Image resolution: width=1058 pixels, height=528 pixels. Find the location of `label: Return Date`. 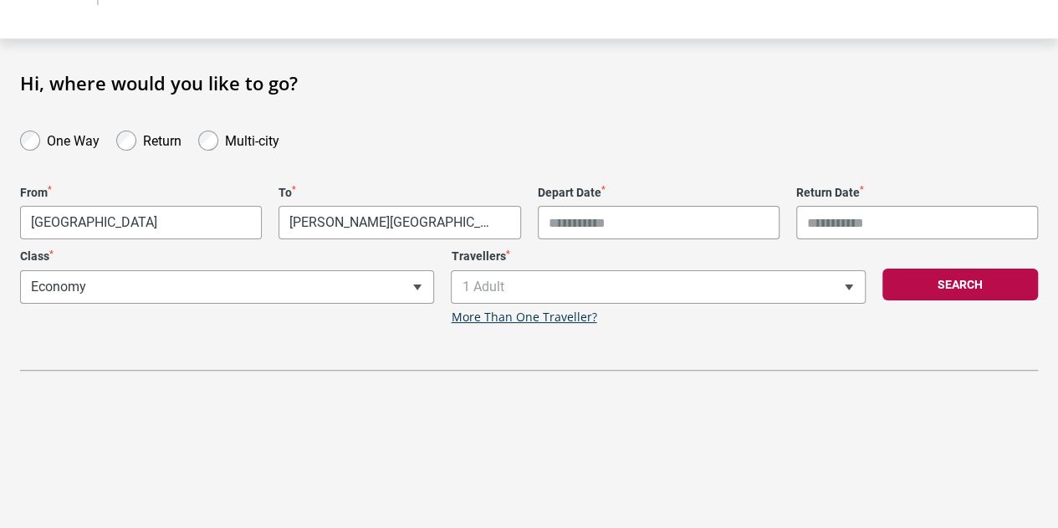

label: Return Date is located at coordinates (917, 192).